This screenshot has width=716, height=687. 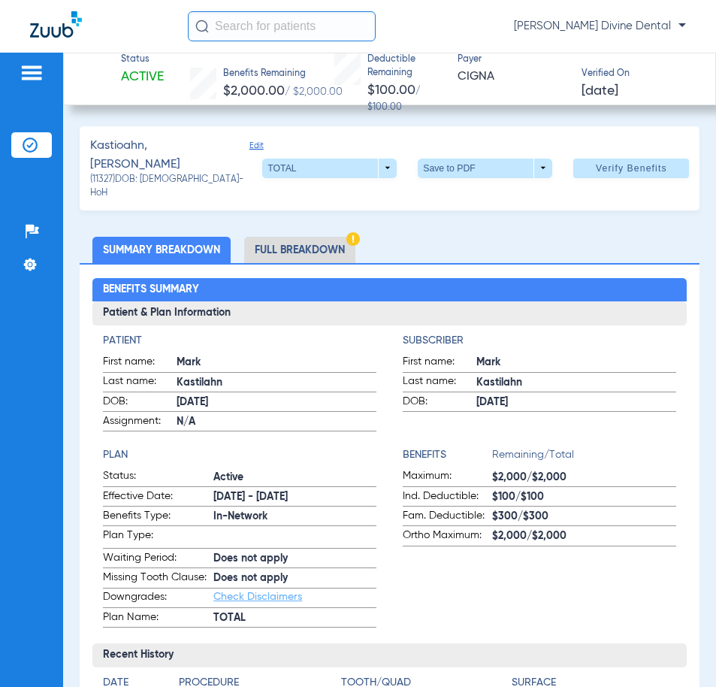 What do you see at coordinates (240, 341) in the screenshot?
I see `app-breakdown-title: Patient` at bounding box center [240, 341].